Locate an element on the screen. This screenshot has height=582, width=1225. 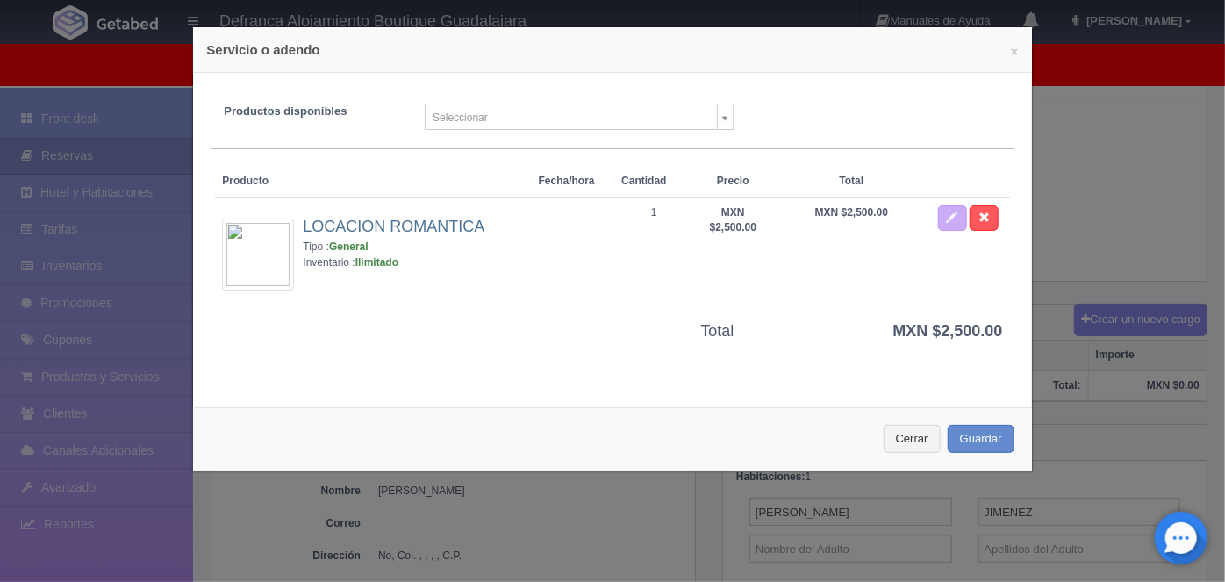
a: LOCACION ROMANTICA is located at coordinates (393, 226).